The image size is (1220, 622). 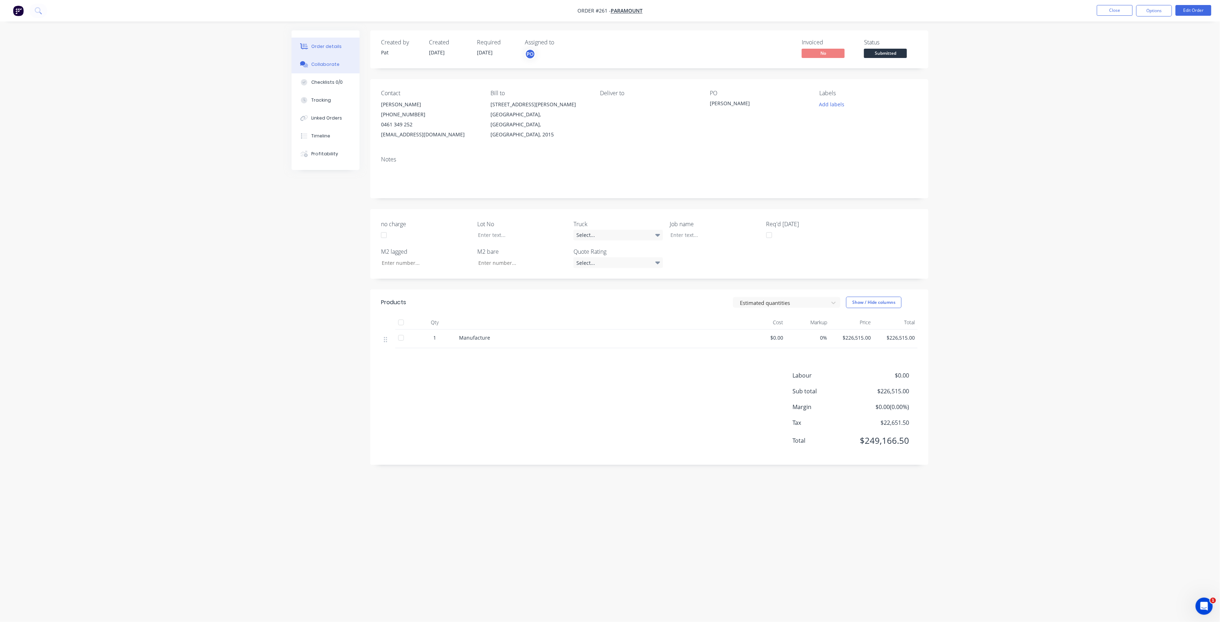 I want to click on span: $0.00 ( 0.00 %), so click(x=883, y=407).